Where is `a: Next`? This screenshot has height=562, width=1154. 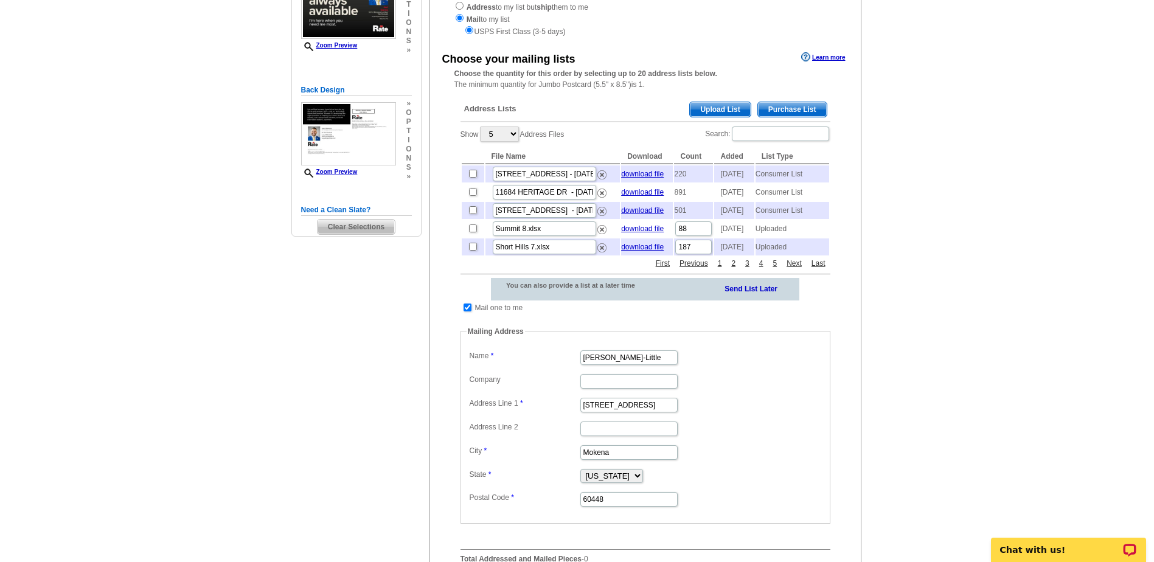 a: Next is located at coordinates (794, 263).